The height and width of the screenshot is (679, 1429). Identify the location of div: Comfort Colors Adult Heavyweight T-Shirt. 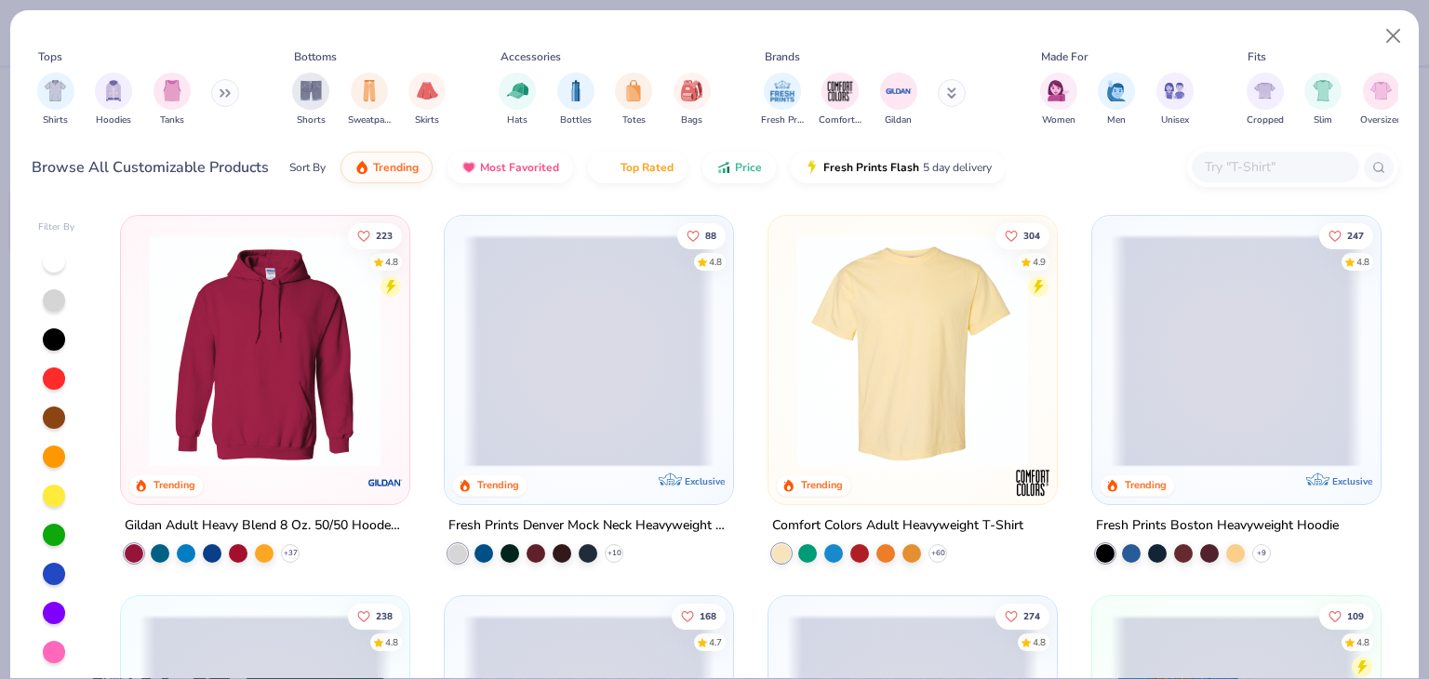
(898, 526).